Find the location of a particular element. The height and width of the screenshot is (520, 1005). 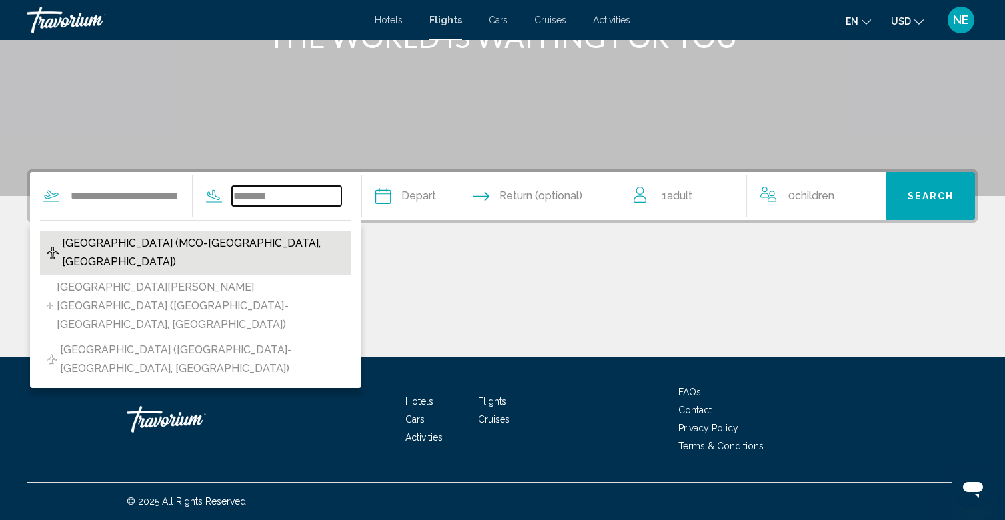

div: Search widget is located at coordinates (503, 196).